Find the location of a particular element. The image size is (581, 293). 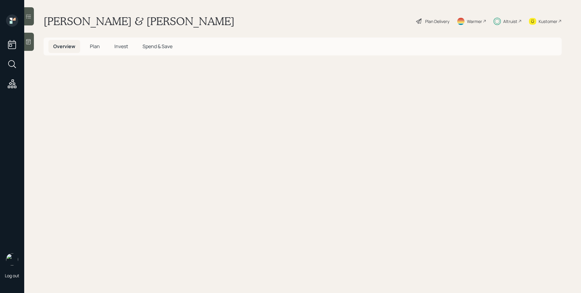

div: Kustomer is located at coordinates (548, 21).